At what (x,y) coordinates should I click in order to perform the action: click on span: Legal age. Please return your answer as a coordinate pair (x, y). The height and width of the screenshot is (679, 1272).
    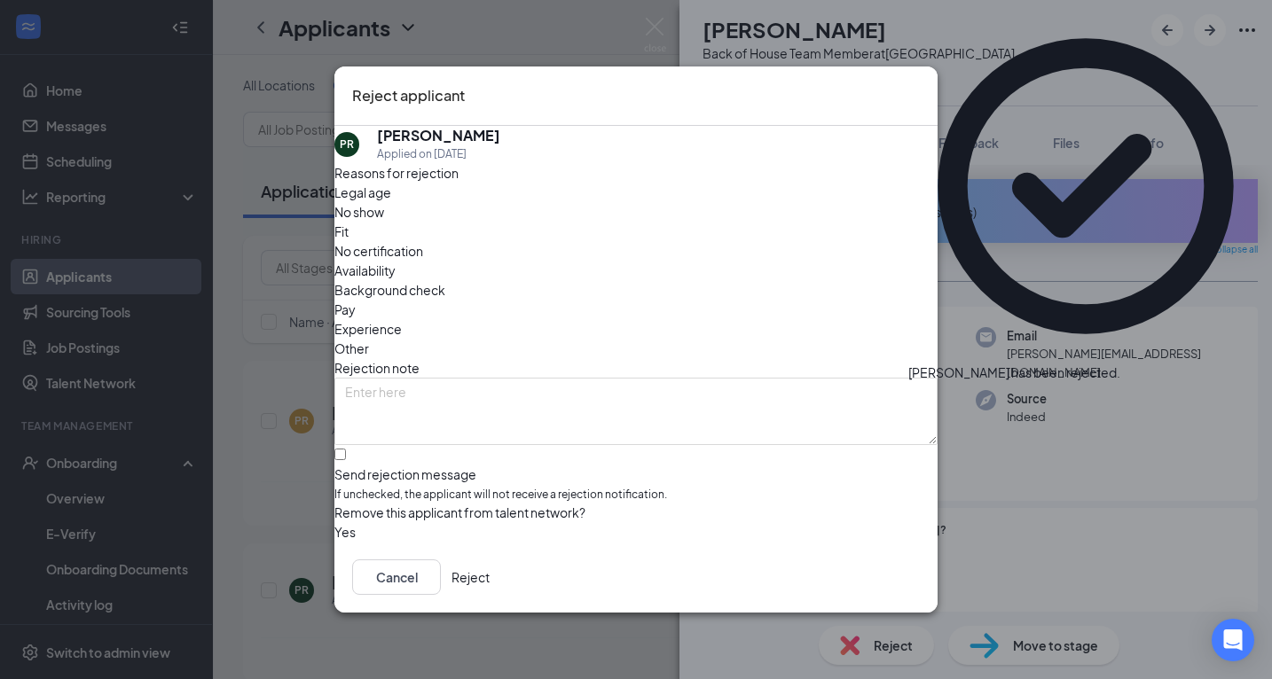
    Looking at the image, I should click on (363, 192).